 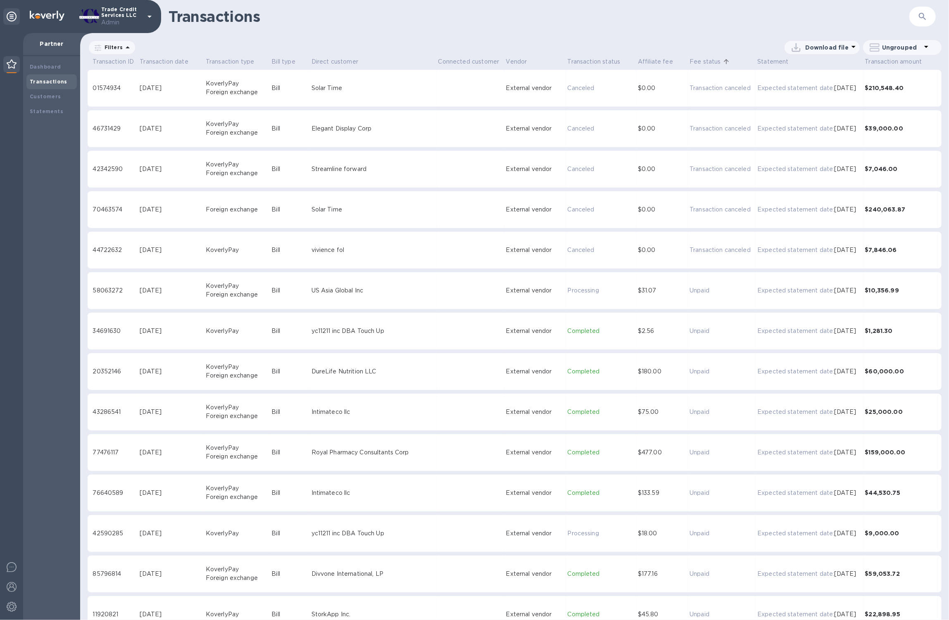 I want to click on div: $7,046.00, so click(x=900, y=169).